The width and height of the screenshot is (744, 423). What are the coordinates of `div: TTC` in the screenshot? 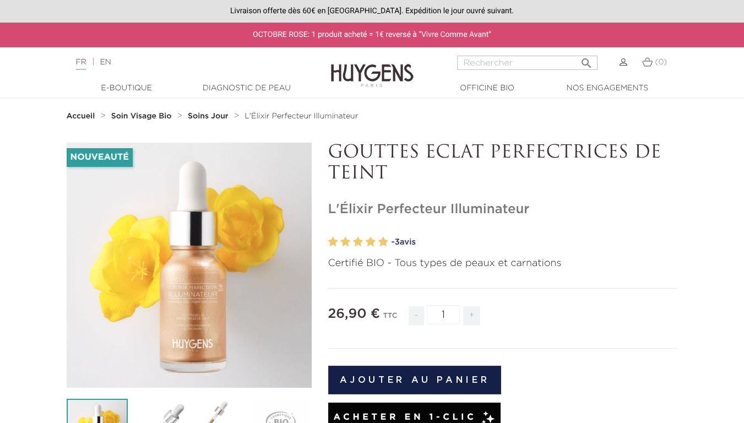 It's located at (390, 319).